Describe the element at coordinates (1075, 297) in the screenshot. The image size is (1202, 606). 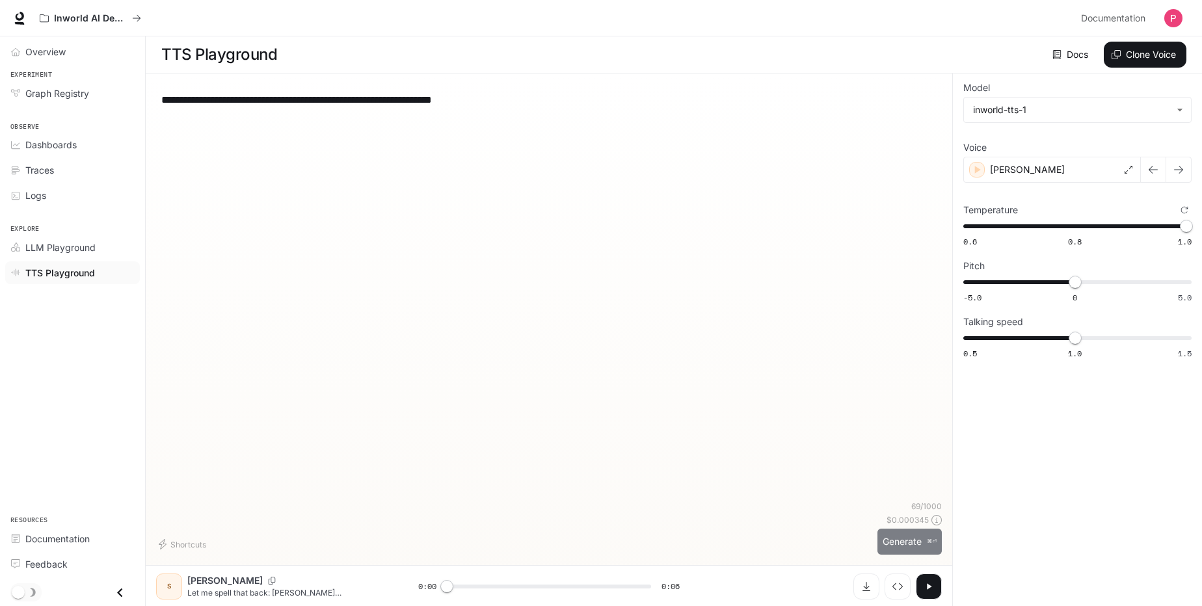
I see `span: 0` at that location.